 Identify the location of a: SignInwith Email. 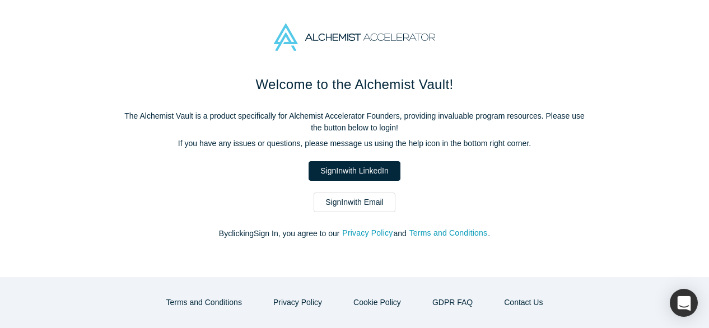
(355, 202).